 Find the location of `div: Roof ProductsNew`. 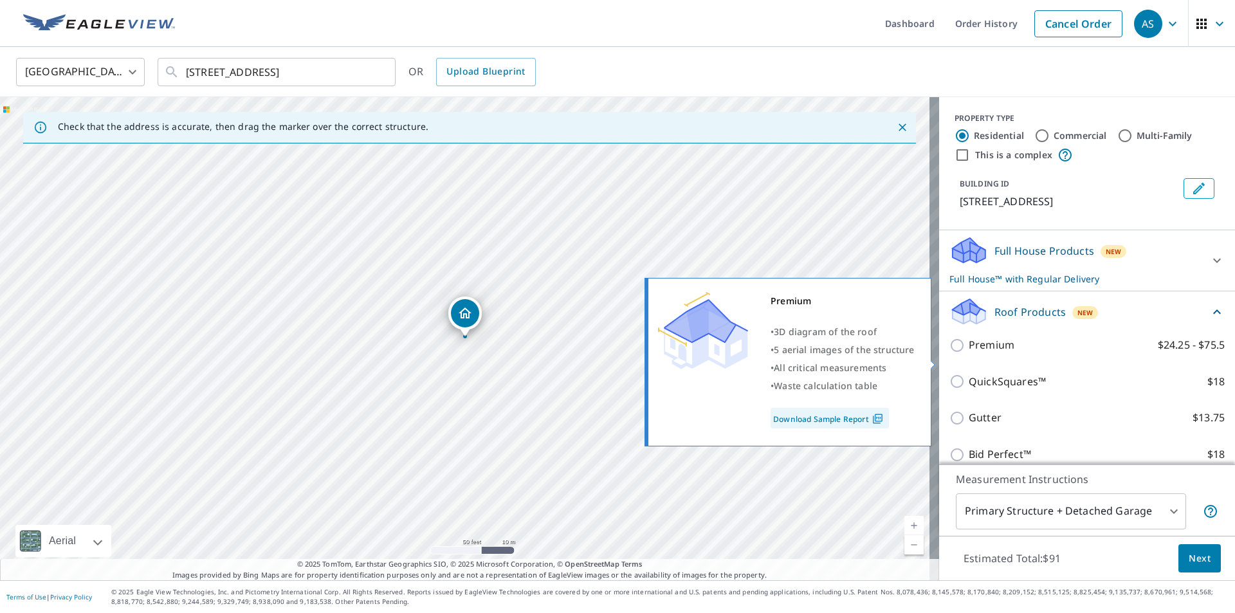

div: Roof ProductsNew is located at coordinates (1087, 311).